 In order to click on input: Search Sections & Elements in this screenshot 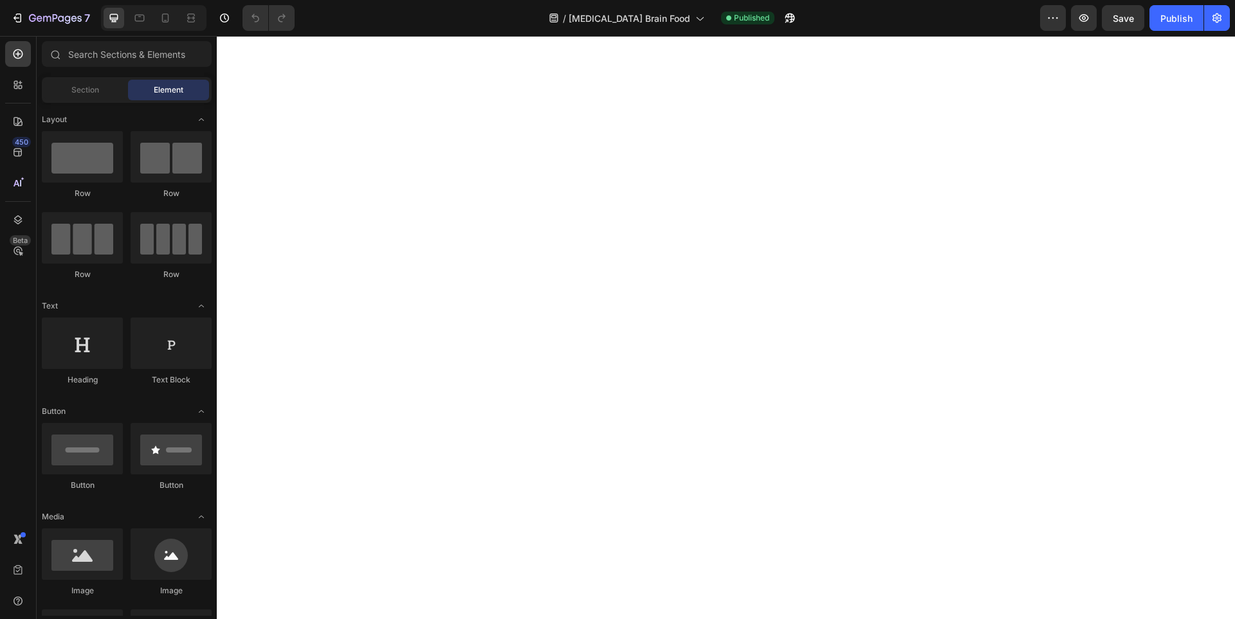, I will do `click(127, 54)`.